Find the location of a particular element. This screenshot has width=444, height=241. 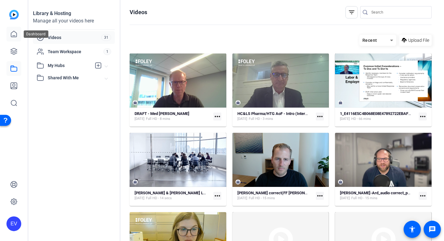

strong: HC&LS Pharma/HTG AoF - Intro (Internal) is located at coordinates (274, 114).